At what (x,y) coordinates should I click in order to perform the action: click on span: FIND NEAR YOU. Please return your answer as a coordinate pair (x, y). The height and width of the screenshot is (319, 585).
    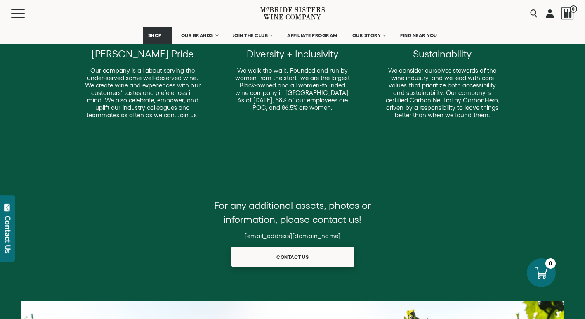
    Looking at the image, I should click on (419, 35).